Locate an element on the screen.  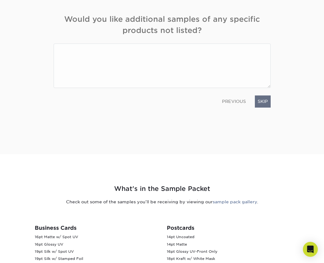
h3: Postcards is located at coordinates (228, 228).